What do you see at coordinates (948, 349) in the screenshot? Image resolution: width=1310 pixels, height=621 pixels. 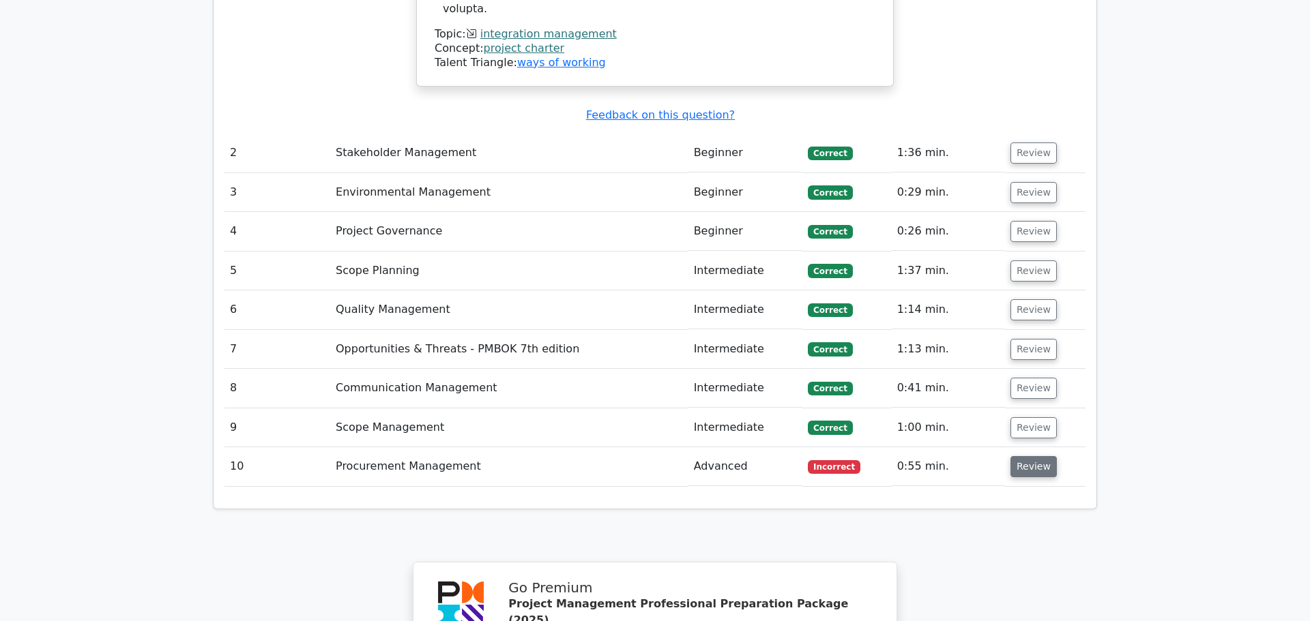 I see `td: 1:13 min.` at bounding box center [948, 349].